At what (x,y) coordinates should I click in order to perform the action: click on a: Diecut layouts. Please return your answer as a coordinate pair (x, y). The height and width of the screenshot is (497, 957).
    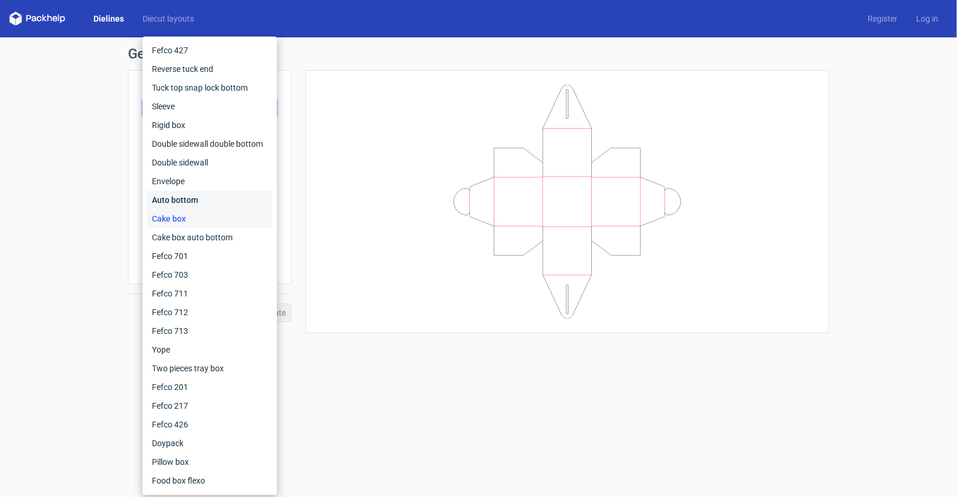
    Looking at the image, I should click on (168, 19).